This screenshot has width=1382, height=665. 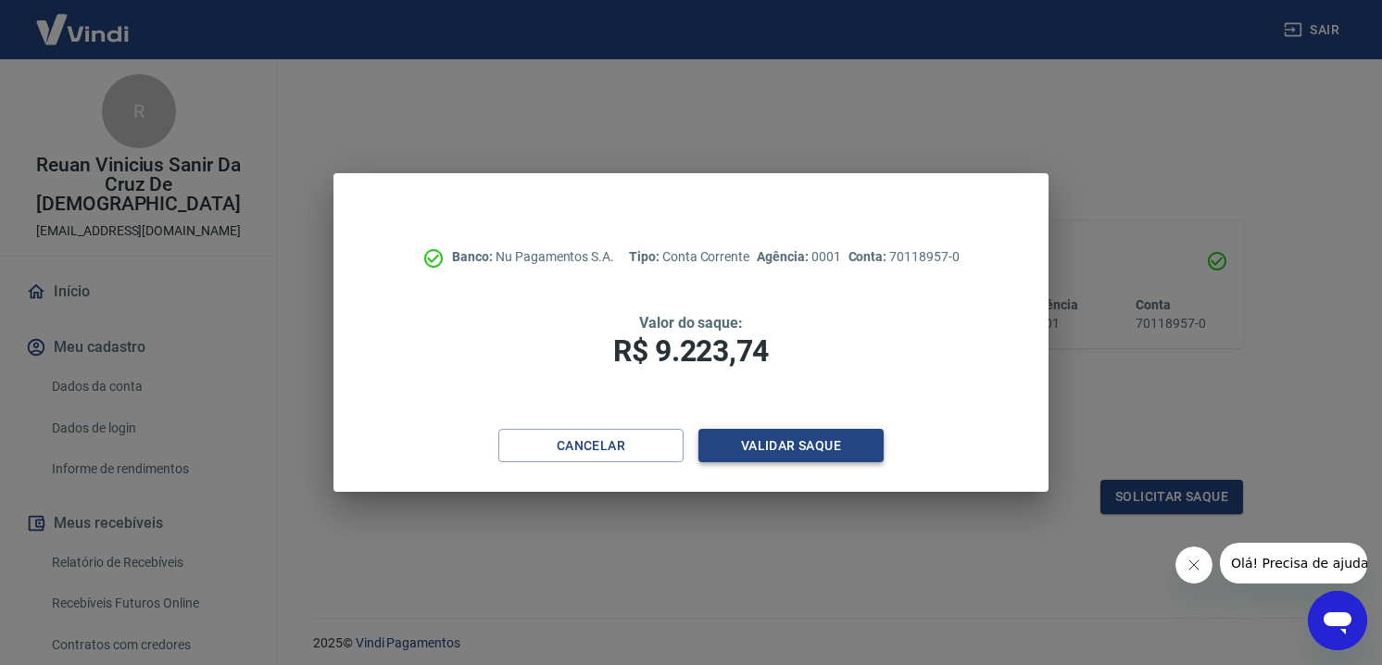 I want to click on p: 0001, so click(x=799, y=257).